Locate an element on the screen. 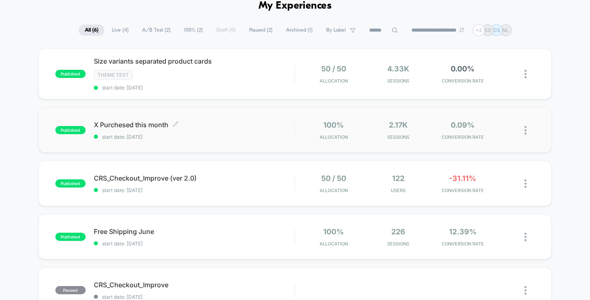 The width and height of the screenshot is (590, 300). span: CRS_Checkout_Improve (ver 2.0) is located at coordinates (194, 178).